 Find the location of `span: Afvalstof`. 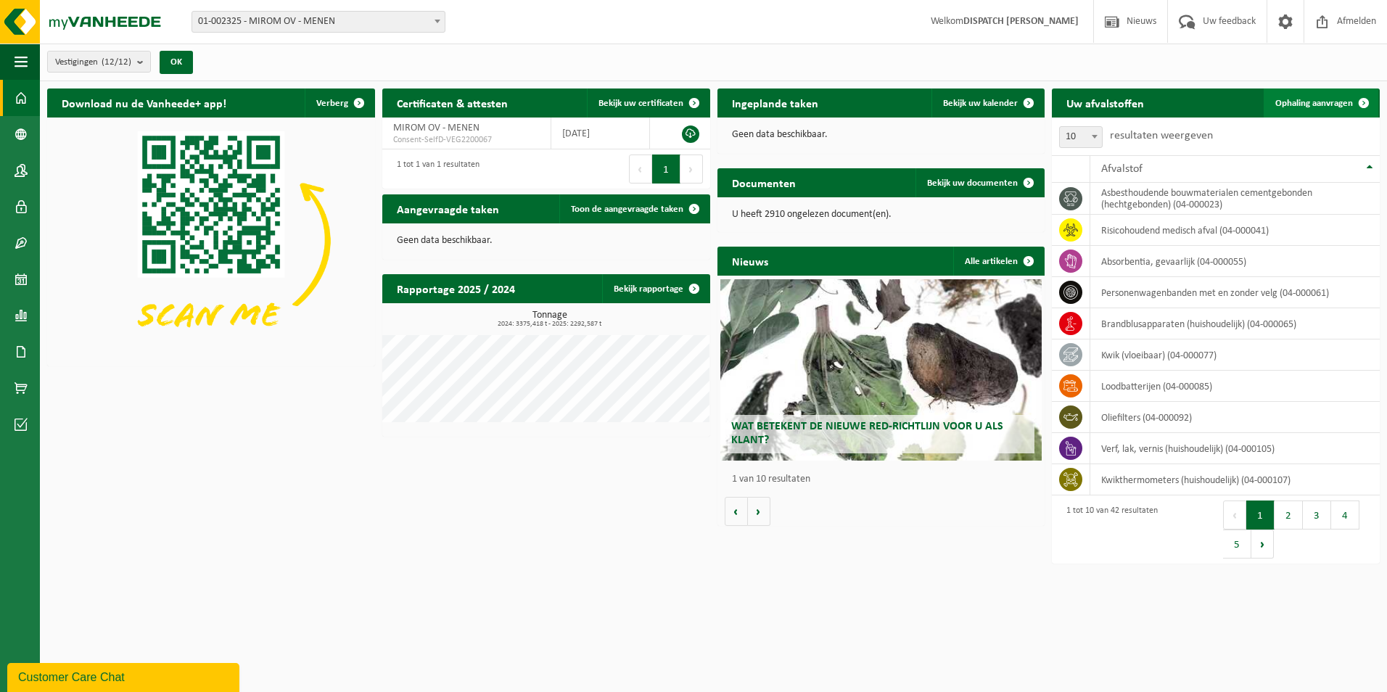

span: Afvalstof is located at coordinates (1122, 169).